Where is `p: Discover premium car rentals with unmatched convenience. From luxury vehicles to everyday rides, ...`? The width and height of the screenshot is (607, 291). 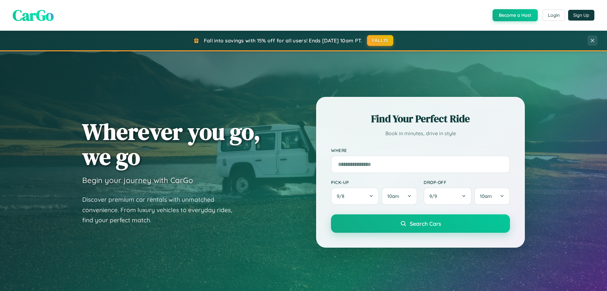 p: Discover premium car rentals with unmatched convenience. From luxury vehicles to everyday rides, ... is located at coordinates (161, 210).